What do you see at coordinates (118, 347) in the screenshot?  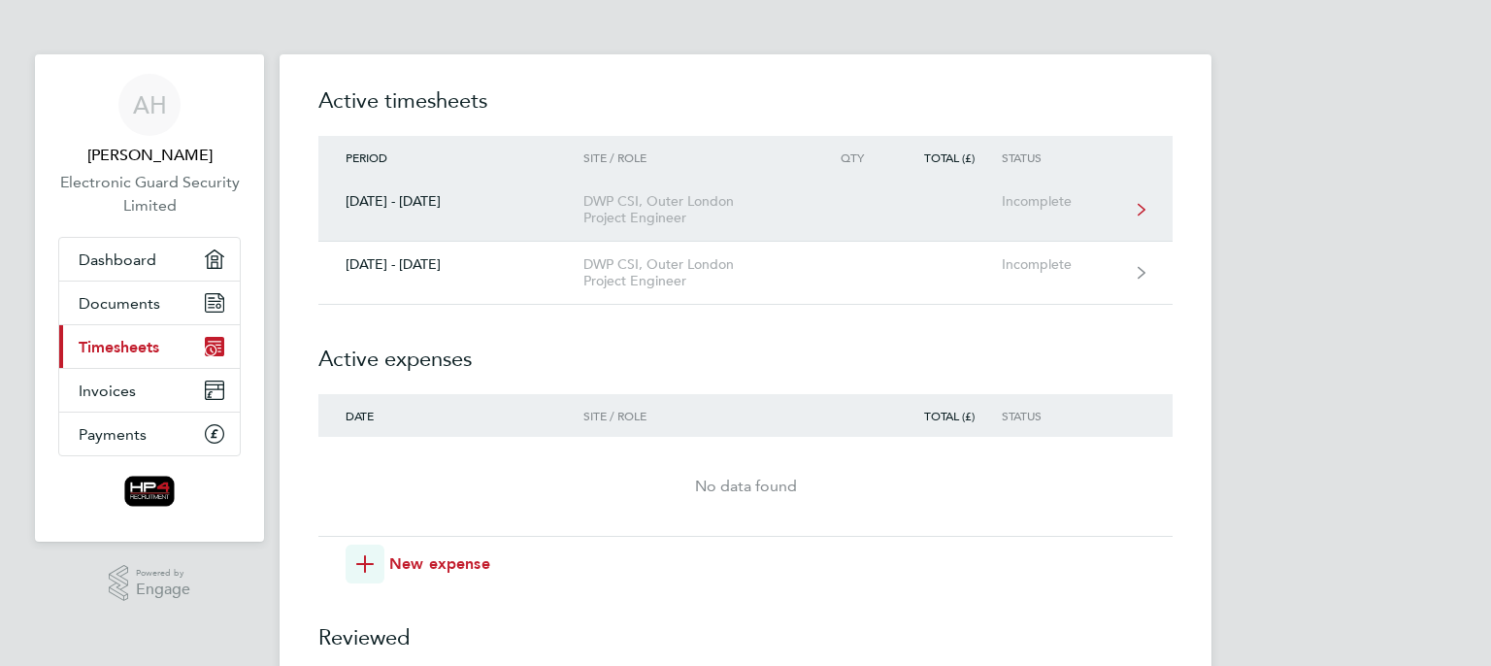 I see `span: Timesheets` at bounding box center [118, 347].